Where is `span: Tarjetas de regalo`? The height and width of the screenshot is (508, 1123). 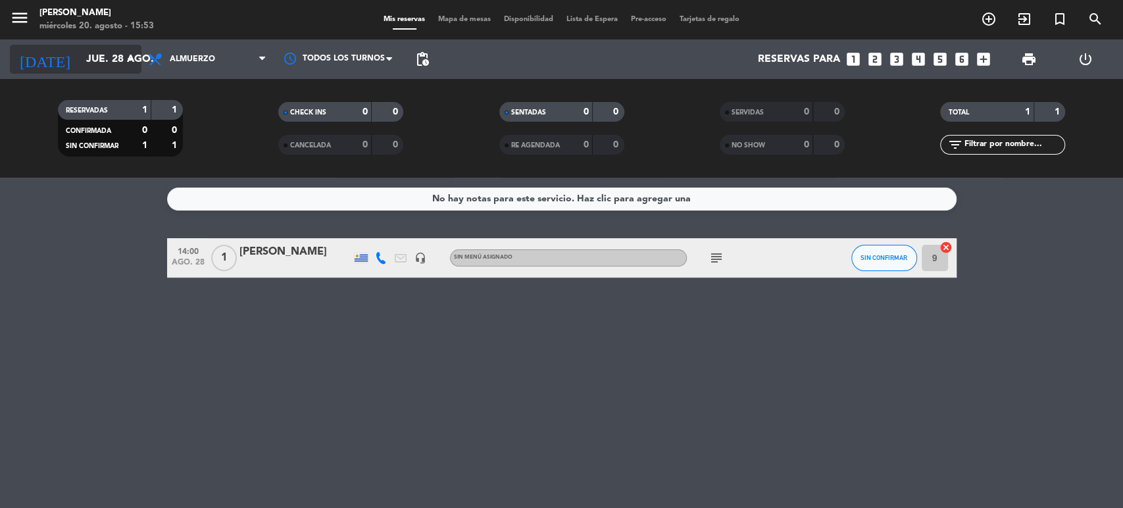
span: Tarjetas de regalo is located at coordinates (709, 19).